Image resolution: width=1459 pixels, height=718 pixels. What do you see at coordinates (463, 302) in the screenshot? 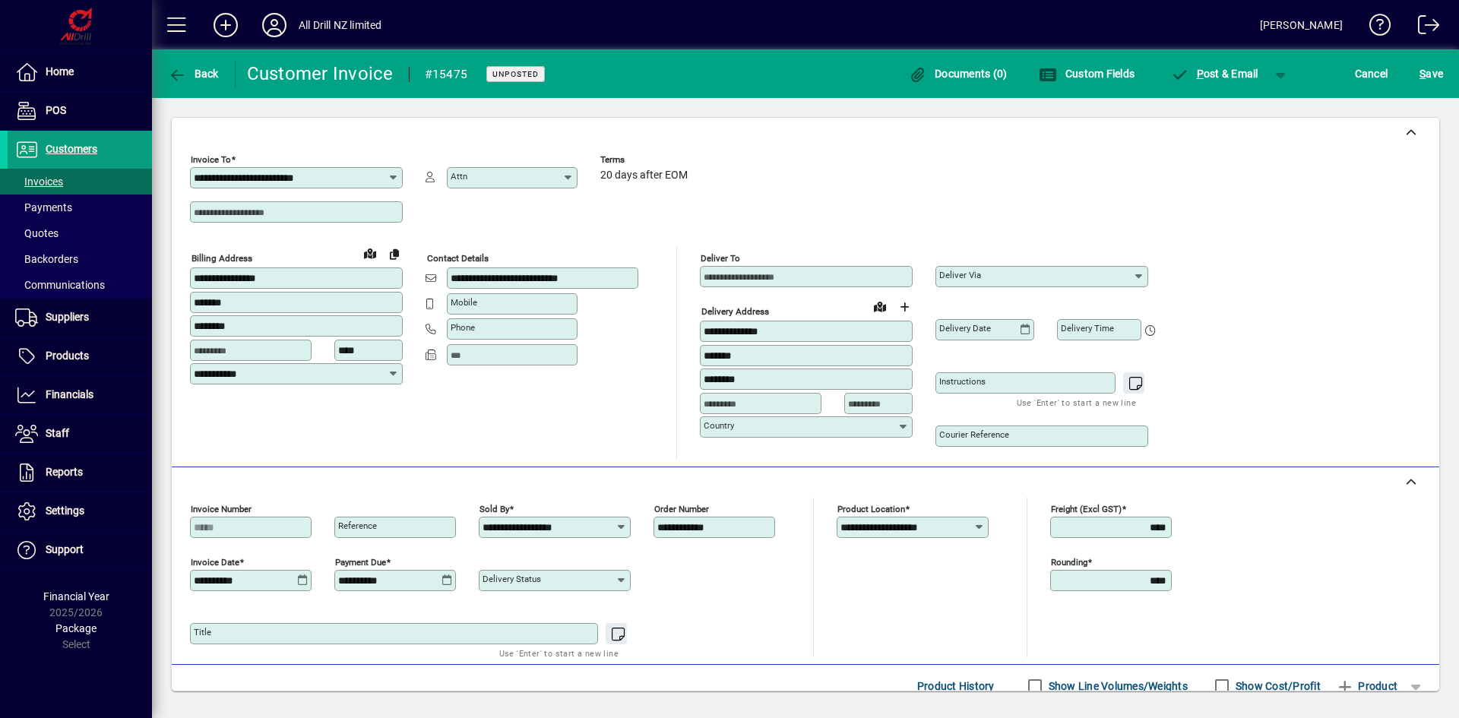
I see `mat-label: Mobile` at bounding box center [463, 302].